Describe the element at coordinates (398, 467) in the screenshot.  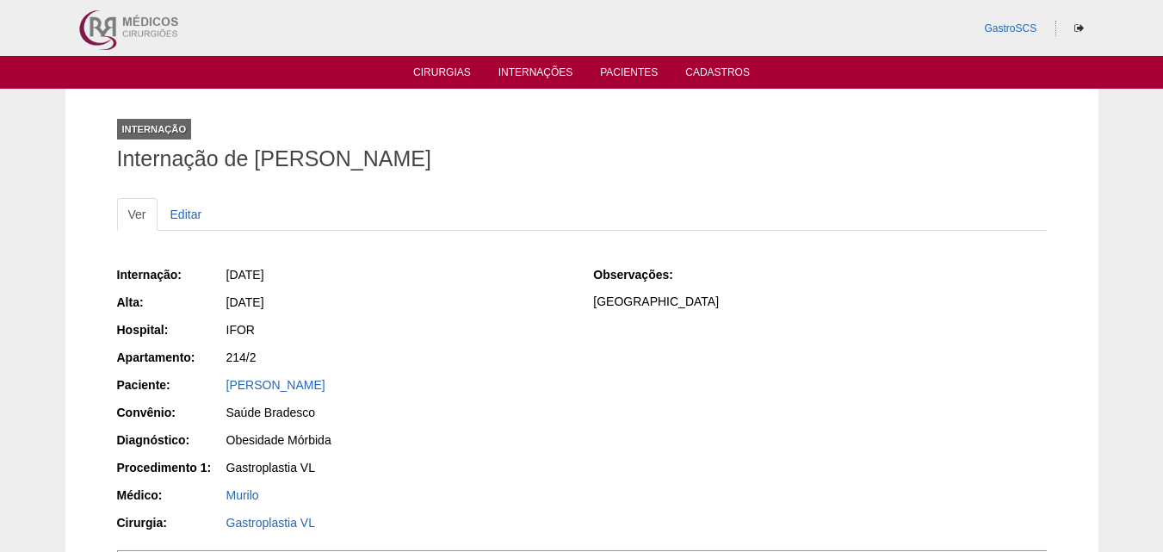
I see `div: Gastroplastia VL` at that location.